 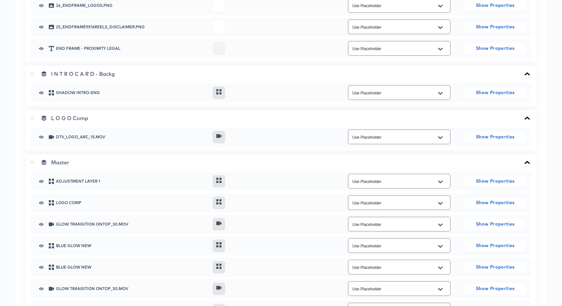 I want to click on span: End Frame - Proximity Legal, so click(x=132, y=48).